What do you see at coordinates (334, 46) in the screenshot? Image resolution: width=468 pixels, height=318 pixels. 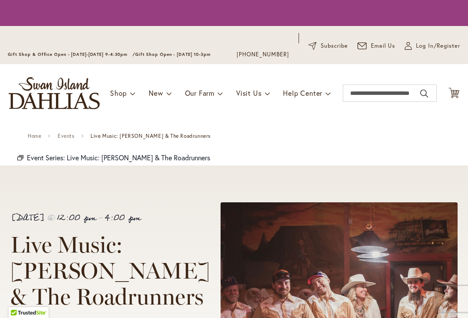 I see `span: Subscribe` at bounding box center [334, 46].